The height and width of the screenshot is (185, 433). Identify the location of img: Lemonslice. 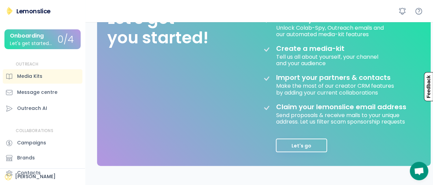
(10, 11).